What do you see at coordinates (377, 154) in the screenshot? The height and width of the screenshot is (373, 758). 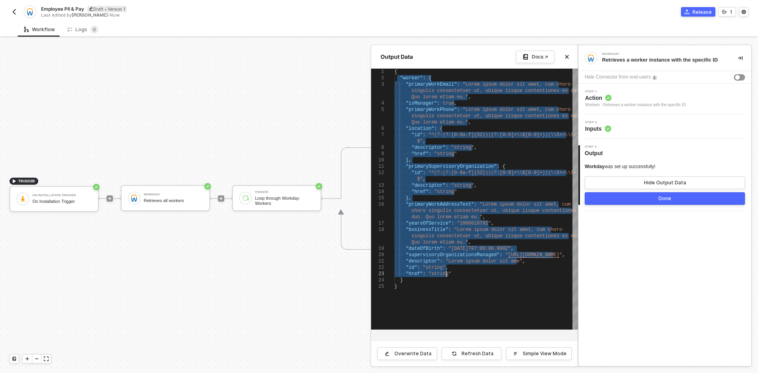 I see `div: 9` at bounding box center [377, 154].